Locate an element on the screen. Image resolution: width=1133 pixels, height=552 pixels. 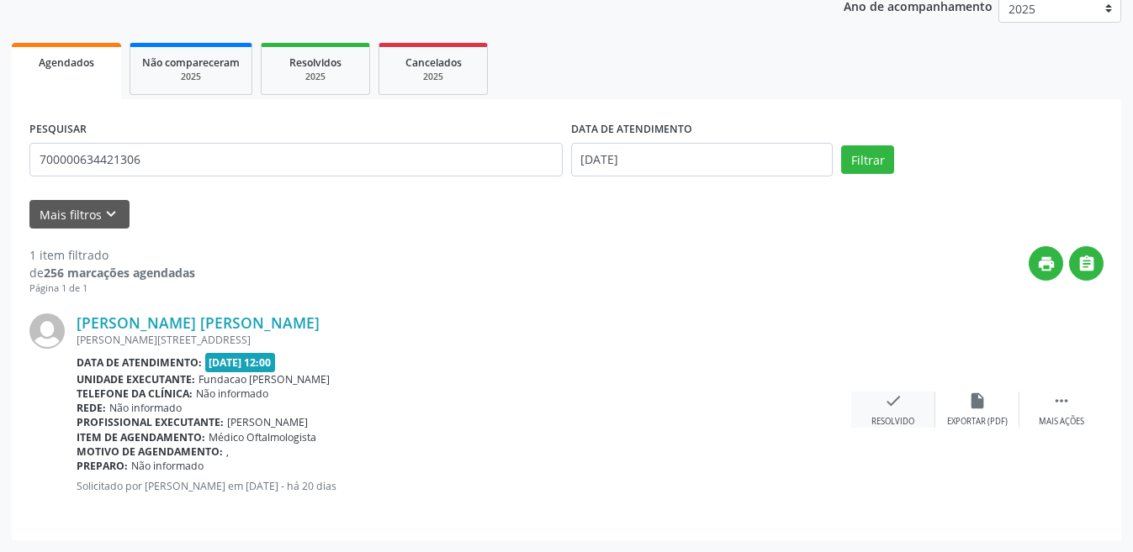
b: Preparo: is located at coordinates (102, 466).